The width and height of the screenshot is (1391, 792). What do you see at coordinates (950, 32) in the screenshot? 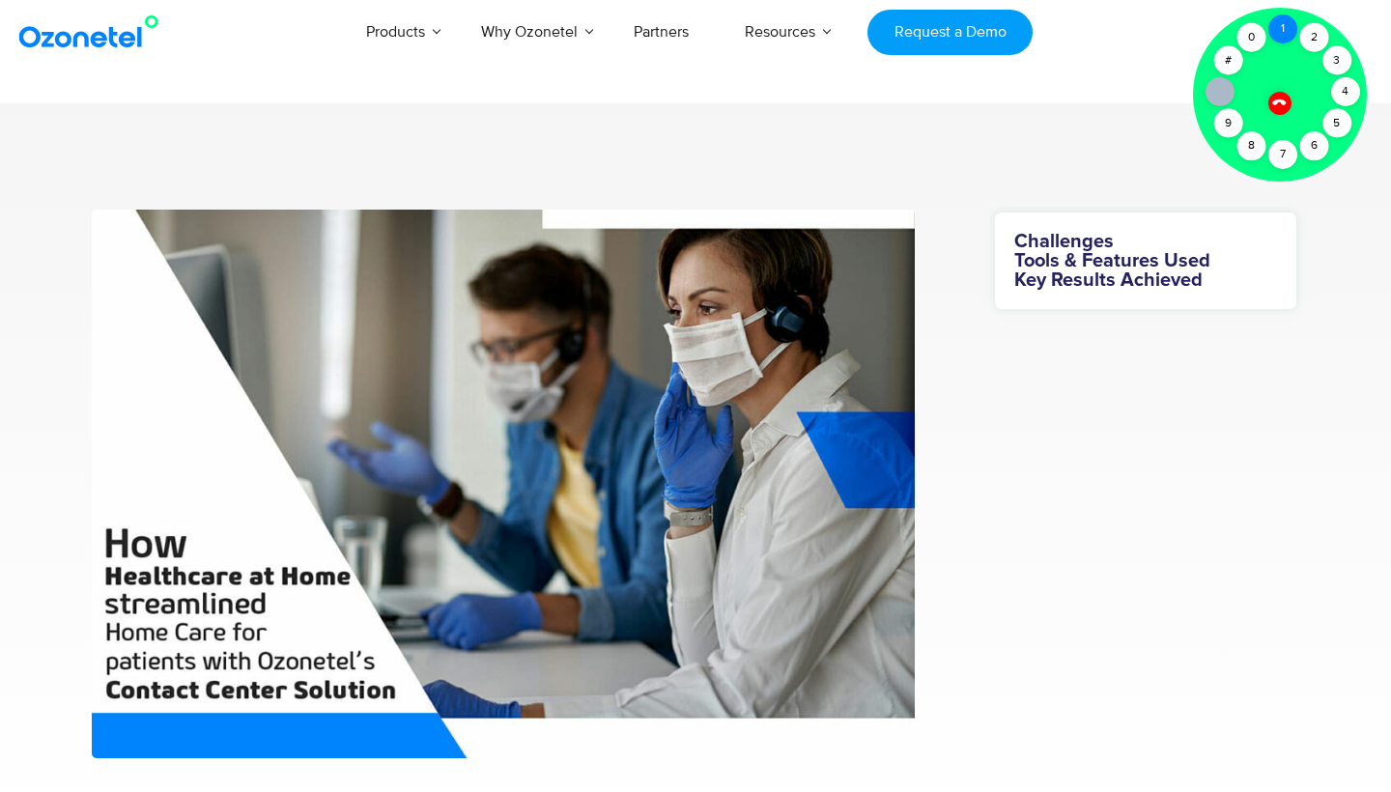
I see `a: Request a Demo` at bounding box center [950, 32].